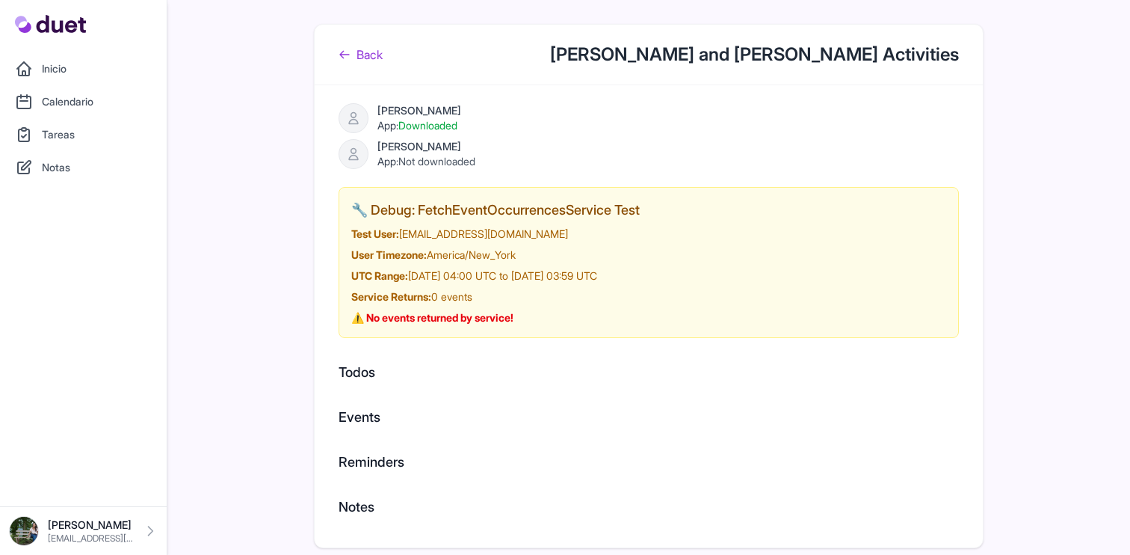 This screenshot has width=1130, height=555. What do you see at coordinates (24, 531) in the screenshot?
I see `img: DSC08576_Original.jpeg` at bounding box center [24, 531].